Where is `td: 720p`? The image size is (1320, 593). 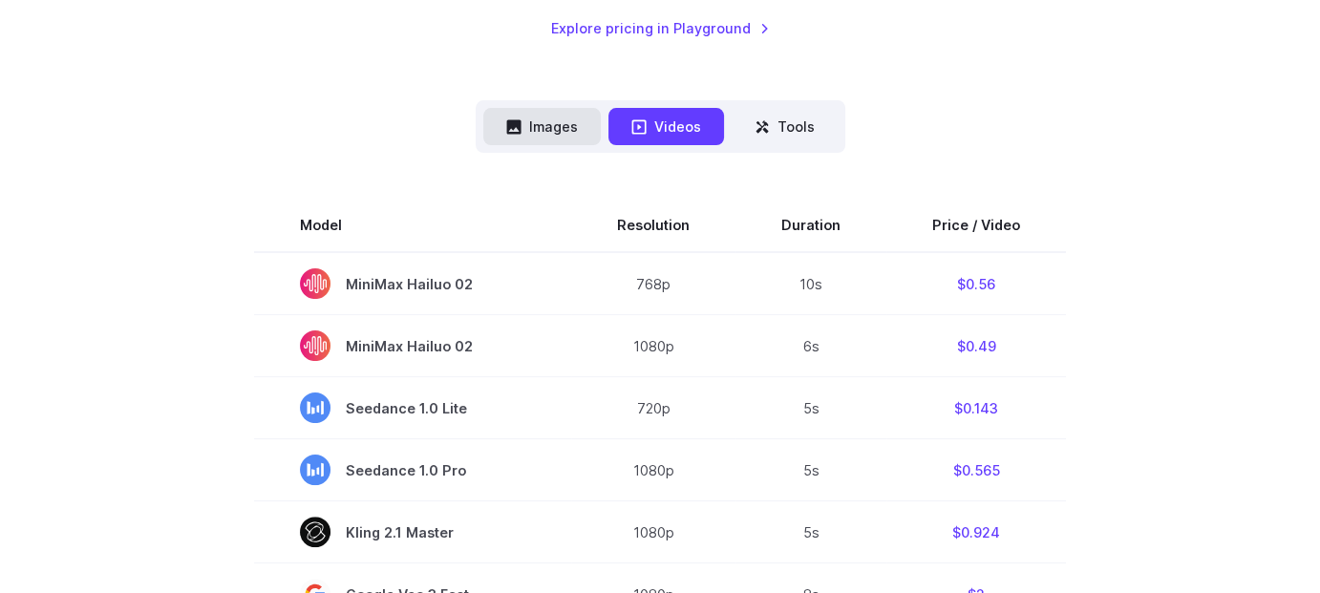
td: 720p is located at coordinates (653, 408).